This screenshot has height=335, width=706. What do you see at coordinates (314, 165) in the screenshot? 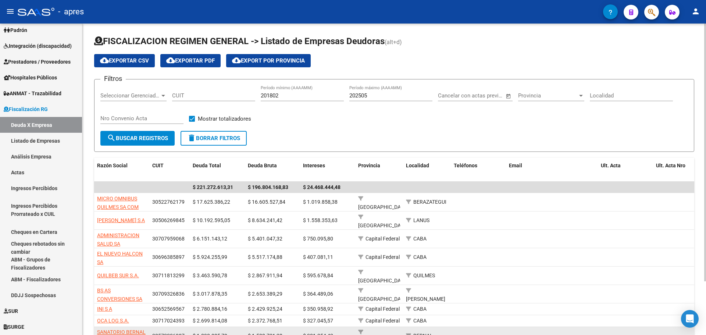
I see `span: Intereses` at bounding box center [314, 165].